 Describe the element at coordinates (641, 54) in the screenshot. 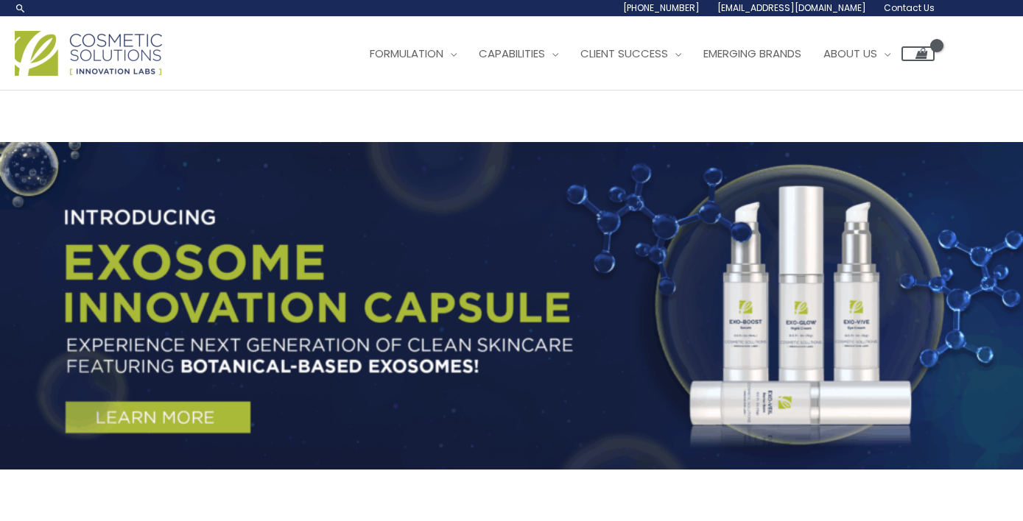

I see `nav: Site Navigation` at that location.